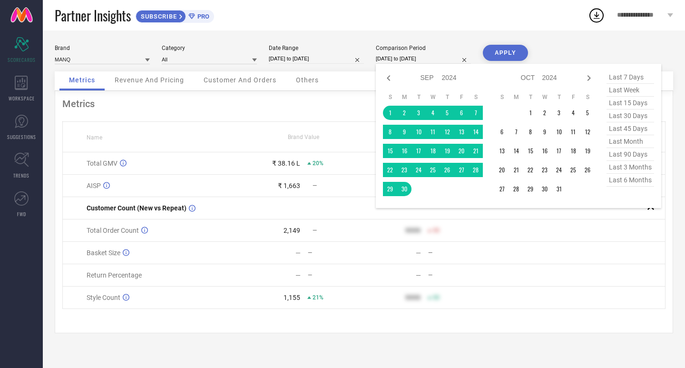 The width and height of the screenshot is (685, 368). Describe the element at coordinates (94, 185) in the screenshot. I see `span: AISP` at that location.